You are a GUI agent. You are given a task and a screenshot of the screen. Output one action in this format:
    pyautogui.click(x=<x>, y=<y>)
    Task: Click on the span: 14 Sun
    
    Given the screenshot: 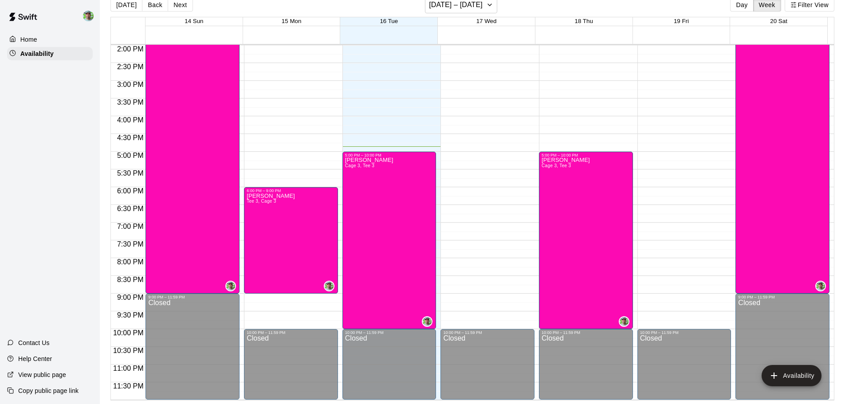 What is the action you would take?
    pyautogui.click(x=194, y=21)
    